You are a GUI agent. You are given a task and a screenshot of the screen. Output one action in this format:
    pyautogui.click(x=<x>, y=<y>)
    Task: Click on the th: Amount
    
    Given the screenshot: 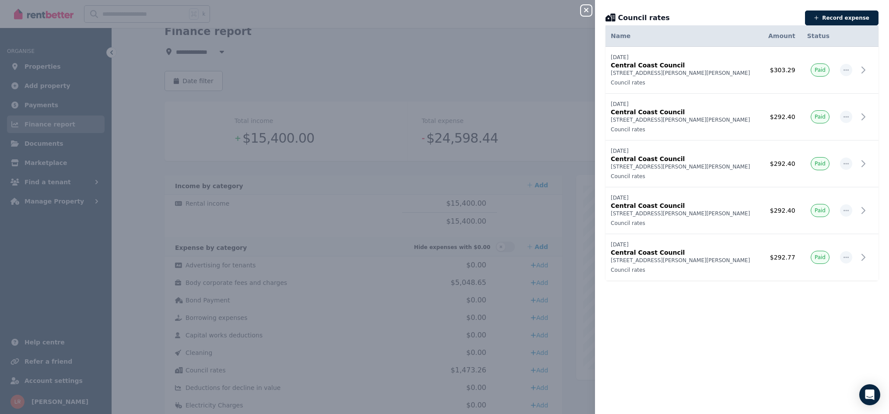 What is the action you would take?
    pyautogui.click(x=780, y=36)
    